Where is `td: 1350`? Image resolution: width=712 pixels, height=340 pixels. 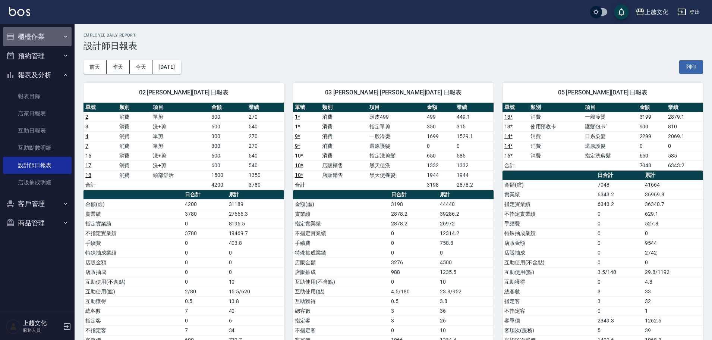 td: 1350 is located at coordinates (265, 175).